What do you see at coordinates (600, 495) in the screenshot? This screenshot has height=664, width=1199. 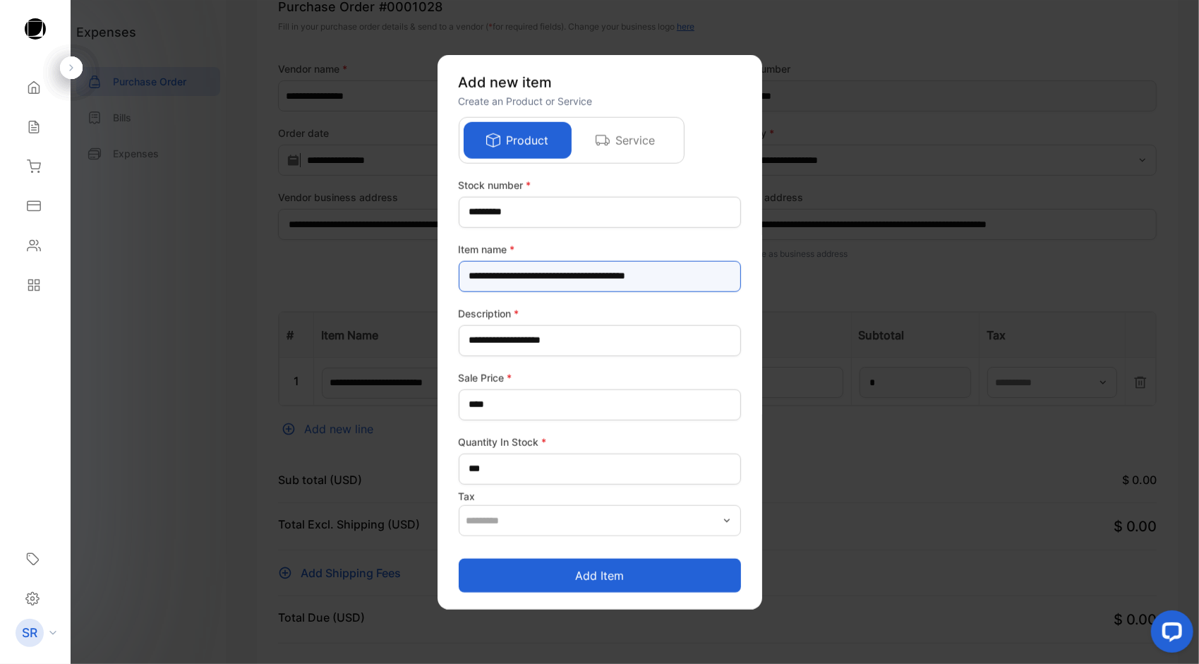 I see `label: Tax` at bounding box center [600, 495].